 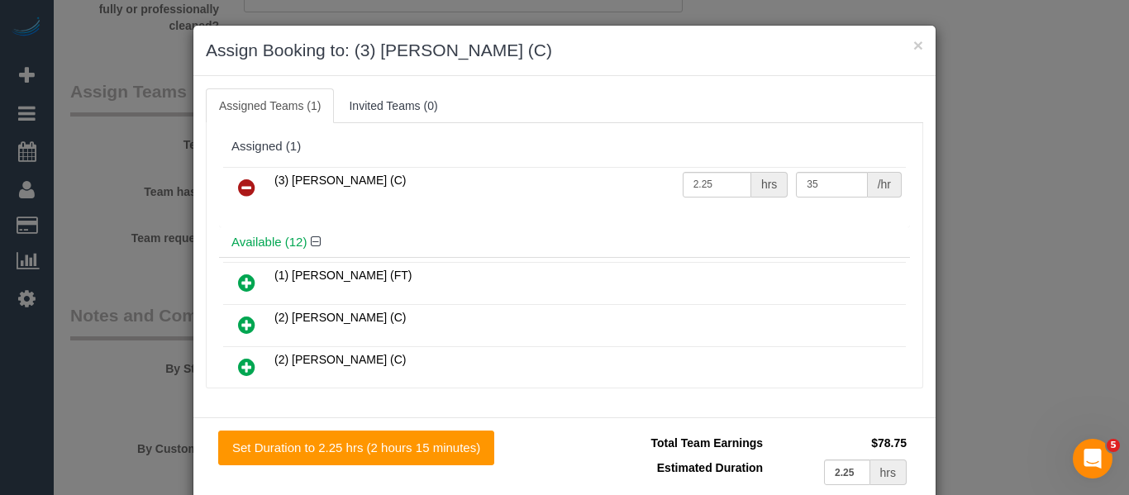 I want to click on button: Set Duration to 2.25 hrs (2 hours 15 minutes), so click(x=356, y=448).